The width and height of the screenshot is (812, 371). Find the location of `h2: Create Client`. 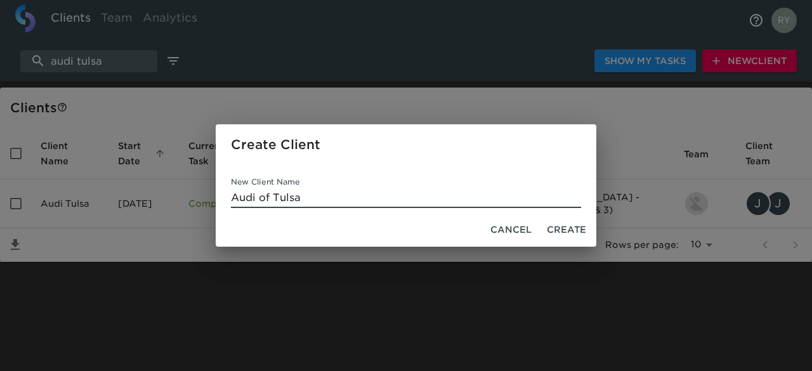

h2: Create Client is located at coordinates (406, 145).